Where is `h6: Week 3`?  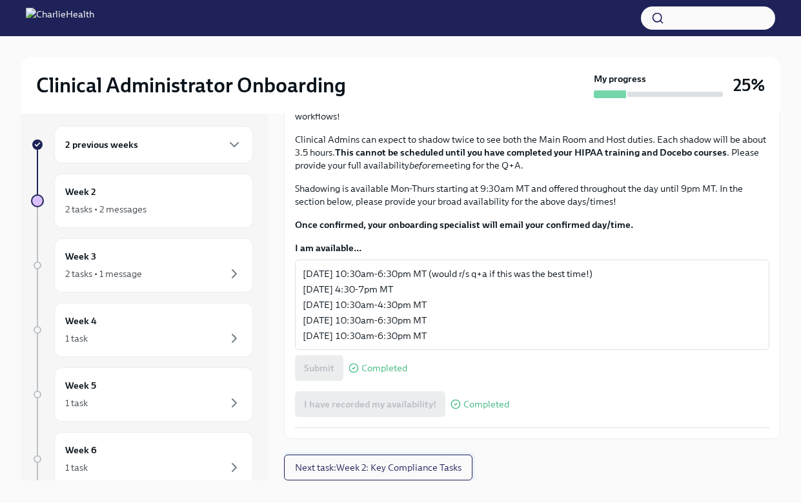 h6: Week 3 is located at coordinates (81, 256).